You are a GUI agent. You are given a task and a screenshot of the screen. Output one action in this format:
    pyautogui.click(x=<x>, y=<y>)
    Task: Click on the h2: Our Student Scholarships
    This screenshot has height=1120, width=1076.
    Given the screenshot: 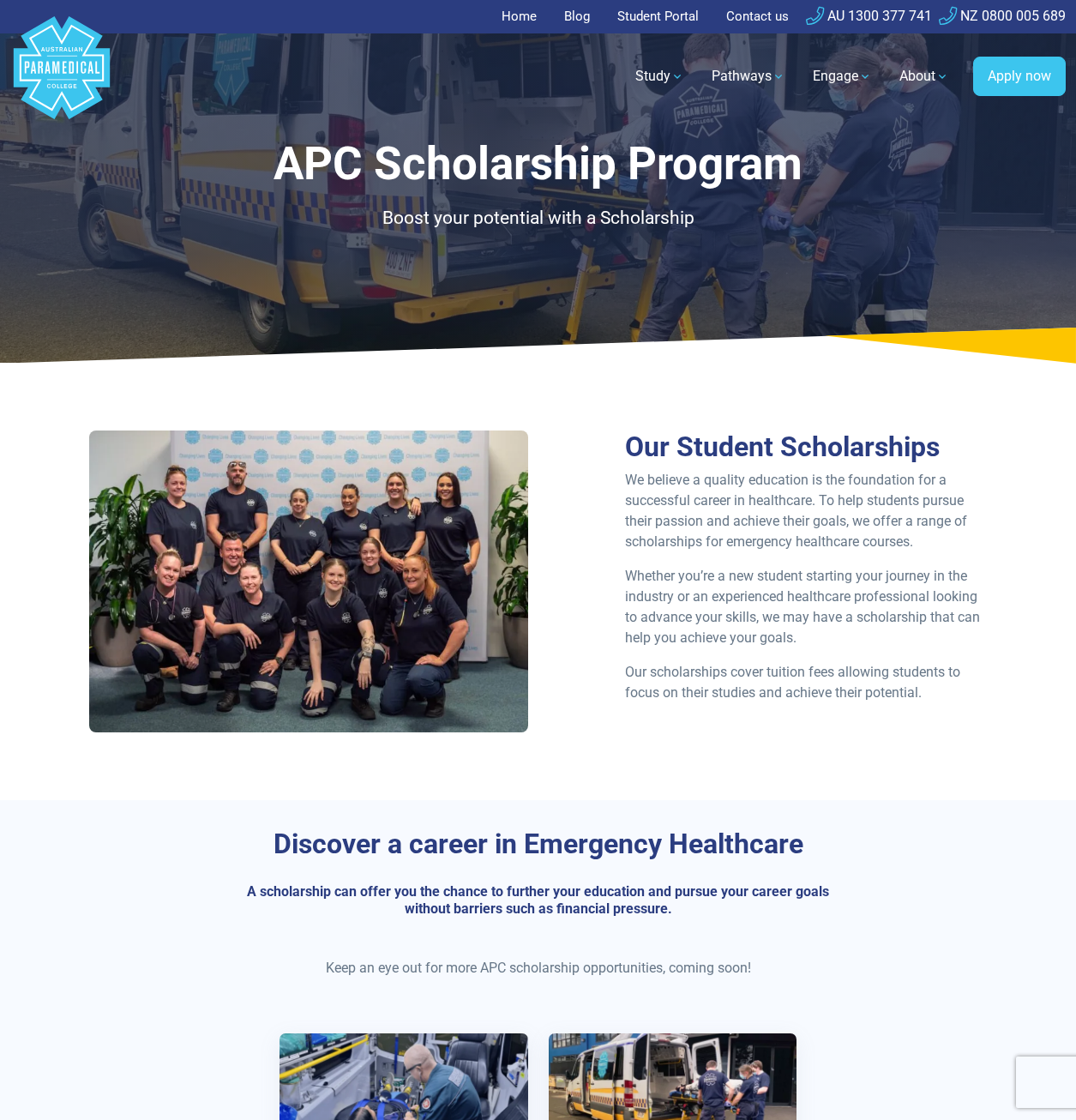 What is the action you would take?
    pyautogui.click(x=806, y=447)
    